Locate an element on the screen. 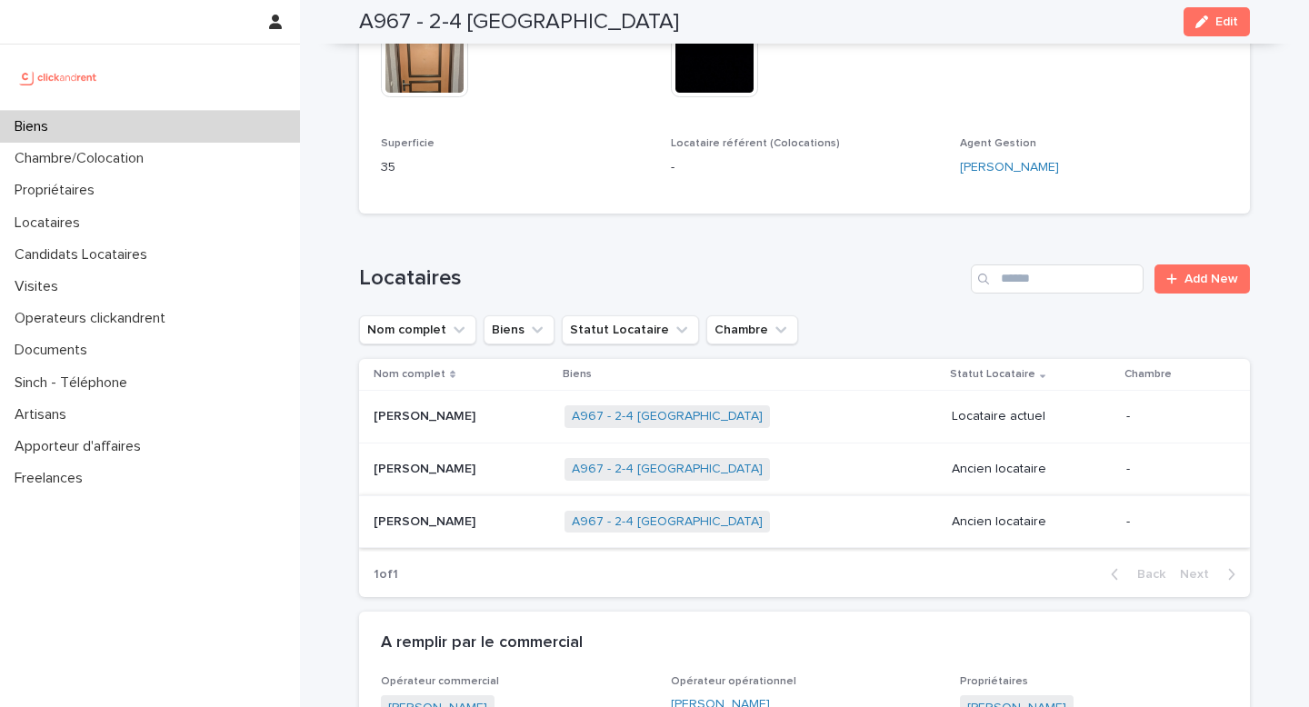 Image resolution: width=1309 pixels, height=707 pixels. p: Statut Locataire is located at coordinates (992, 374).